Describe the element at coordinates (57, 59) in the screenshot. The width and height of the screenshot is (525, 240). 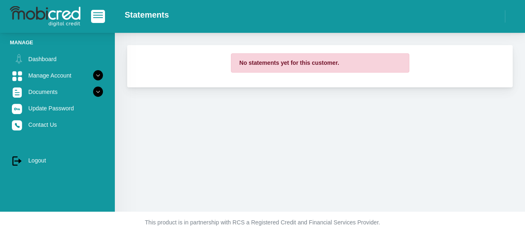
I see `a: Dashboard` at that location.